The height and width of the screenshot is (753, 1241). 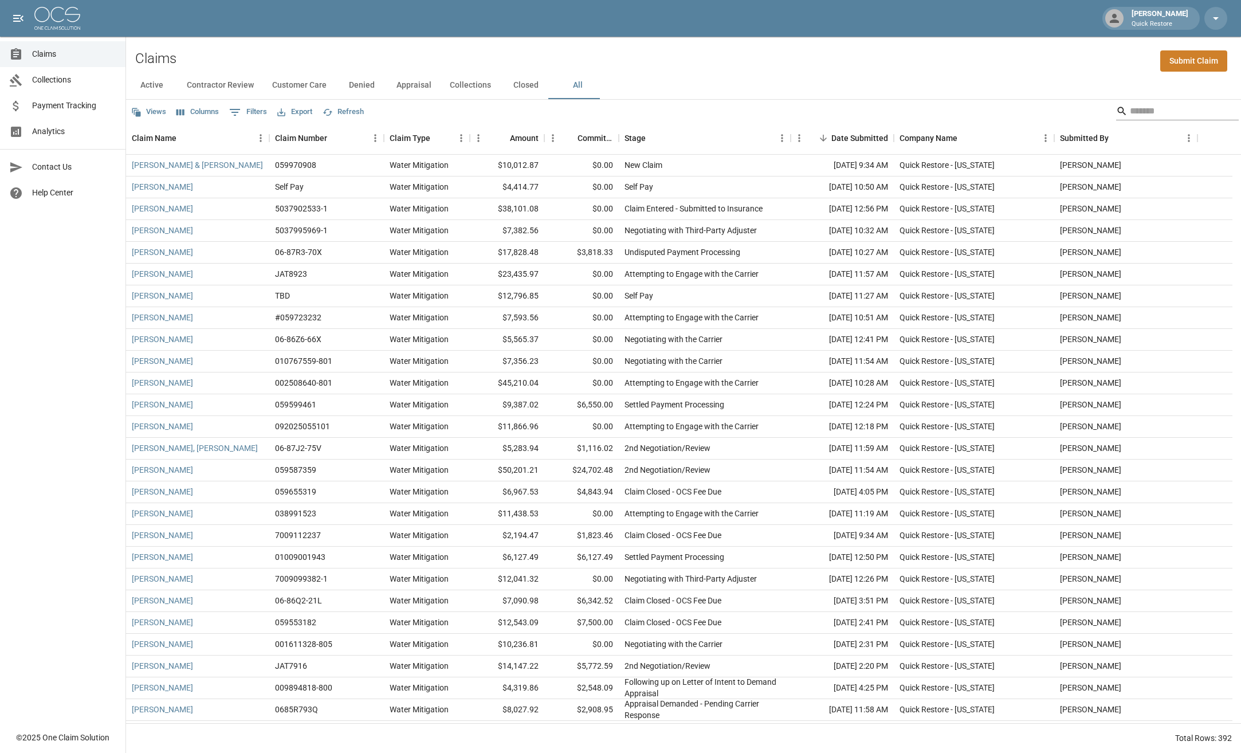 I want to click on div: dynamic tabs, so click(x=684, y=85).